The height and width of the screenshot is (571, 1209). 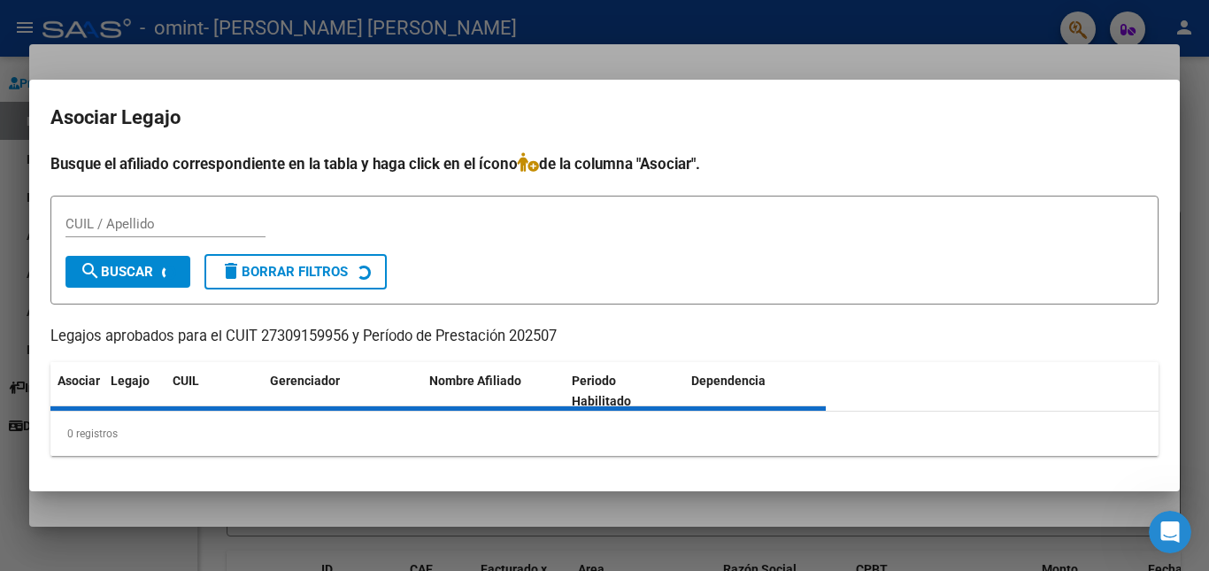 I want to click on datatable-header-cell: Legajo, so click(x=135, y=391).